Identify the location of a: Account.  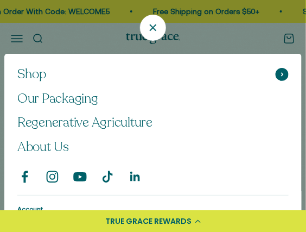
(30, 209).